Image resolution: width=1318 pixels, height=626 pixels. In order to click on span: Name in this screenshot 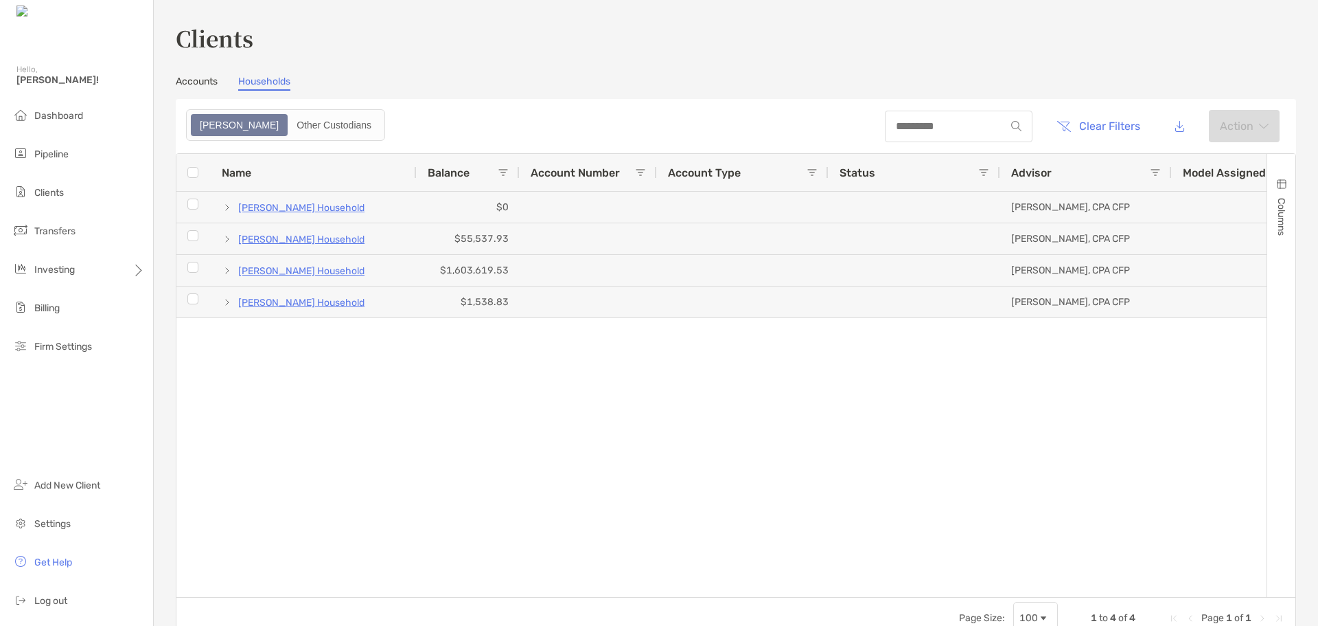, I will do `click(236, 172)`.